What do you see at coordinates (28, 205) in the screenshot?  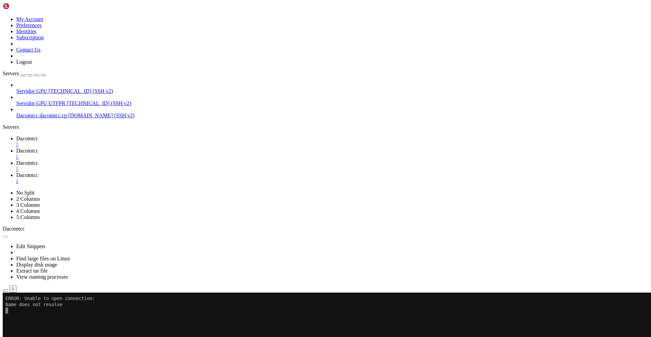 I see `a: 3 Columns` at bounding box center [28, 205].